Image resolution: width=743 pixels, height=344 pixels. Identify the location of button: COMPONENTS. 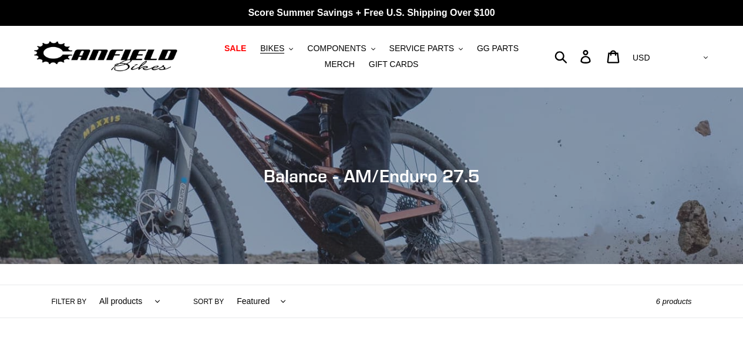
(341, 48).